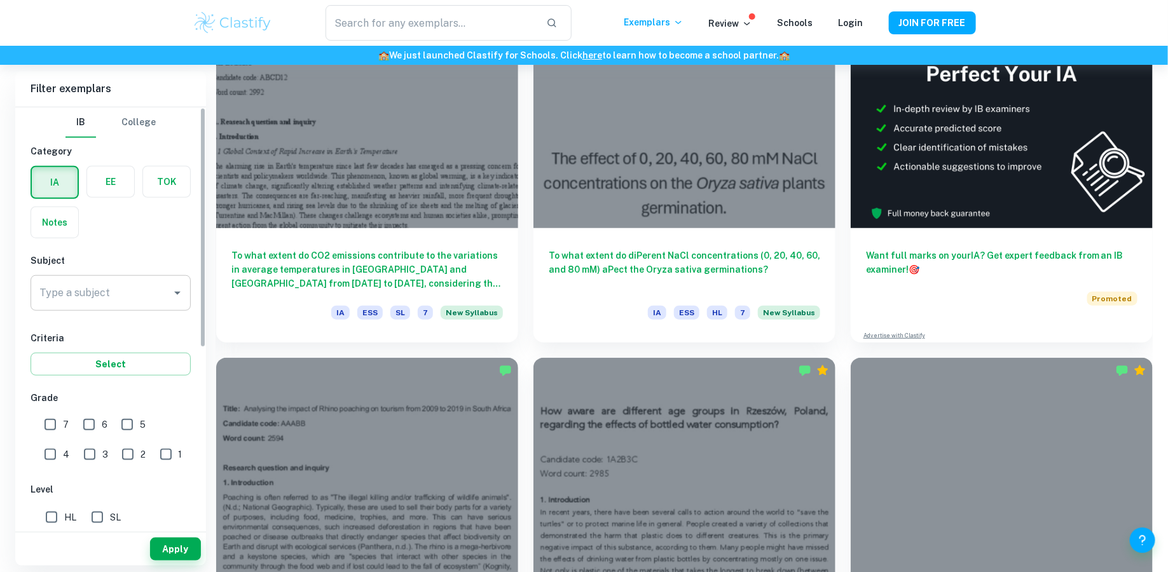 The width and height of the screenshot is (1168, 572). I want to click on a: Schools, so click(795, 23).